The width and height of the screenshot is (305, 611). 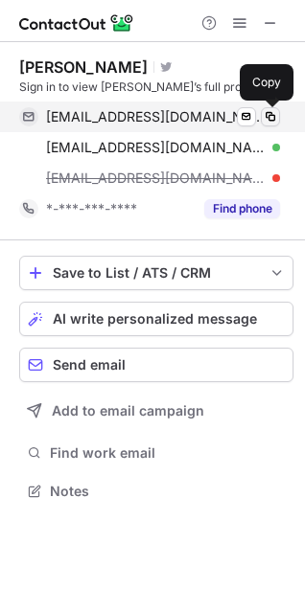 I want to click on span: Notes, so click(x=168, y=492).